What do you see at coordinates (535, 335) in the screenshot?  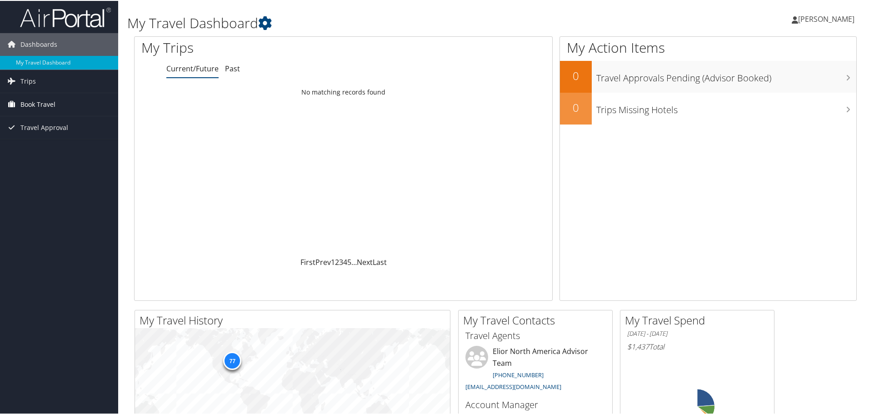 I see `h3: Travel Agents` at bounding box center [535, 335].